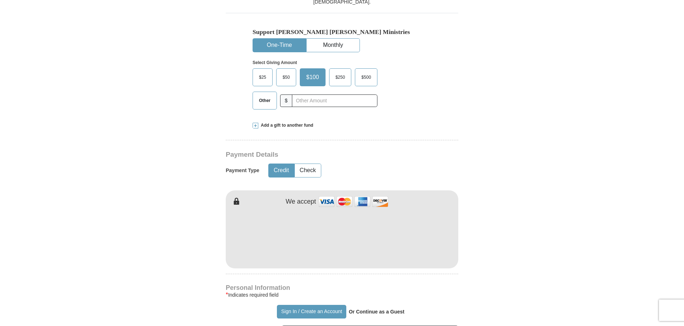  Describe the element at coordinates (353, 201) in the screenshot. I see `img: credit cards accepted` at that location.